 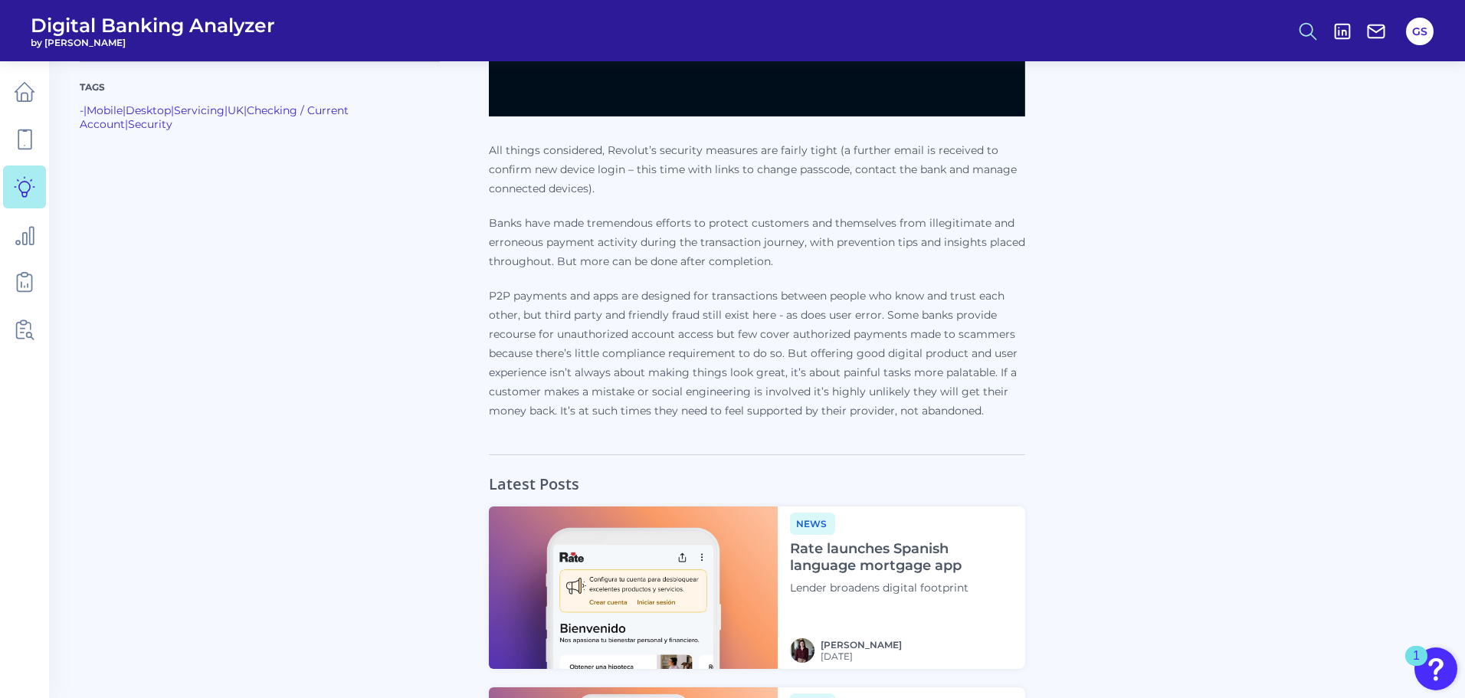 I want to click on p: All things considered, Revolut’s security measures are fairly tight (a further email is received ..., so click(x=757, y=169).